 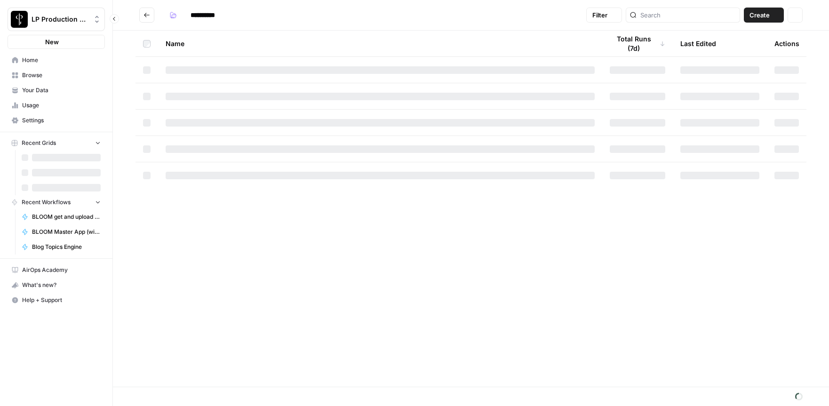 What do you see at coordinates (56, 19) in the screenshot?
I see `button: Workspace: LP Production Workloads` at bounding box center [56, 19].